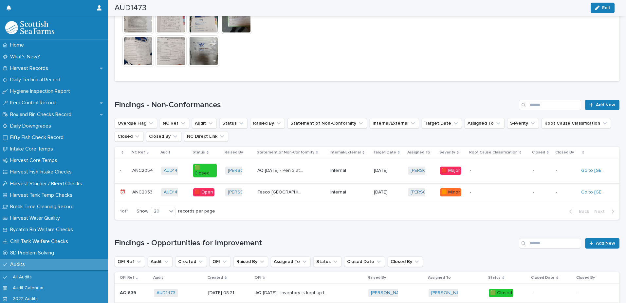 The image size is (626, 303). What do you see at coordinates (442, 123) in the screenshot?
I see `button: Target Date` at bounding box center [442, 123].